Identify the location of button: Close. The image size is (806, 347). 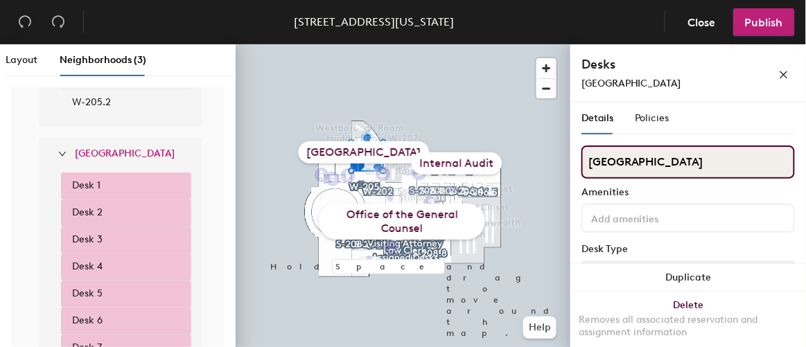
(702, 22).